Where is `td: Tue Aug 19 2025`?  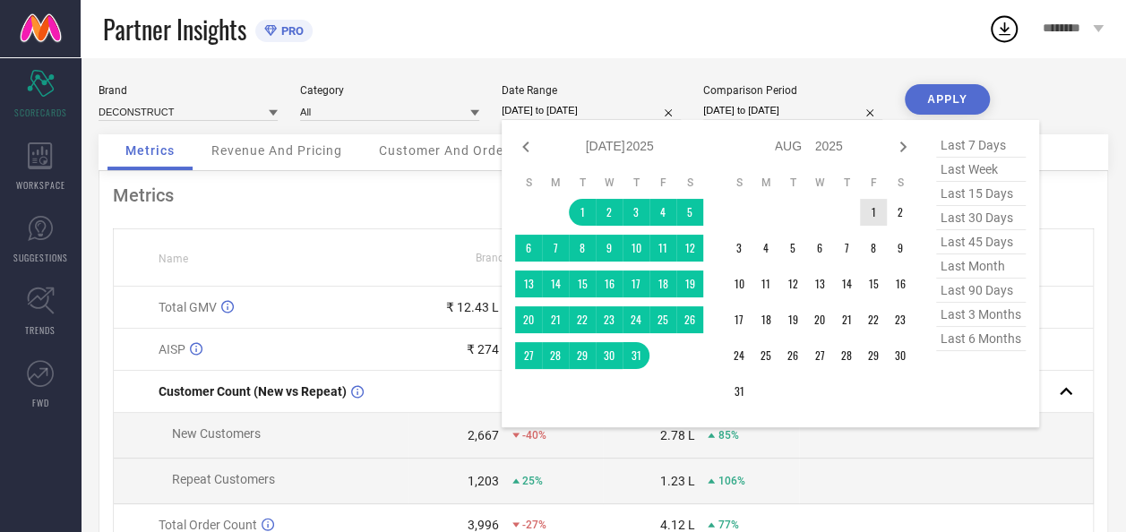
td: Tue Aug 19 2025 is located at coordinates (793, 320).